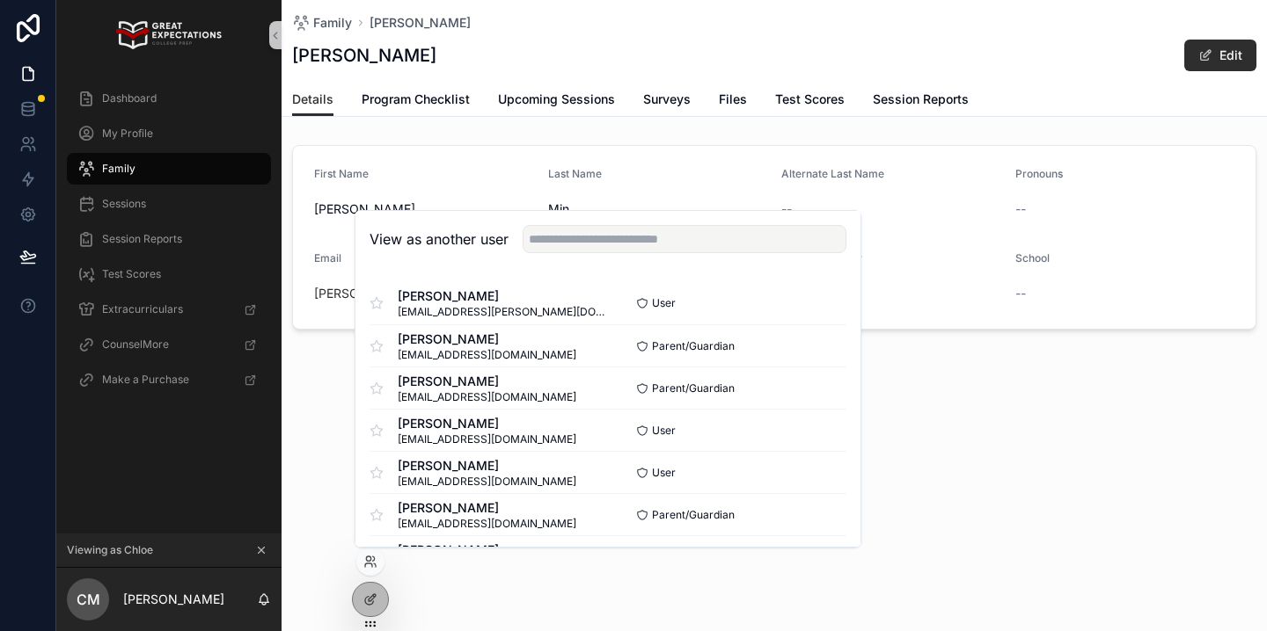 The image size is (1267, 631). What do you see at coordinates (169, 134) in the screenshot?
I see `a: My Profile` at bounding box center [169, 134].